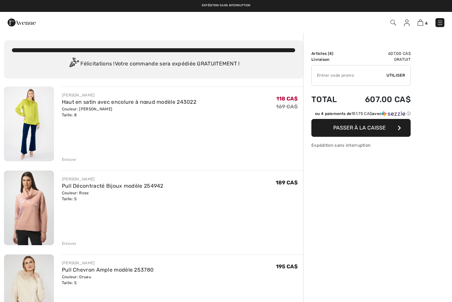 This screenshot has width=452, height=302. I want to click on img: 1ère Avenue, so click(22, 23).